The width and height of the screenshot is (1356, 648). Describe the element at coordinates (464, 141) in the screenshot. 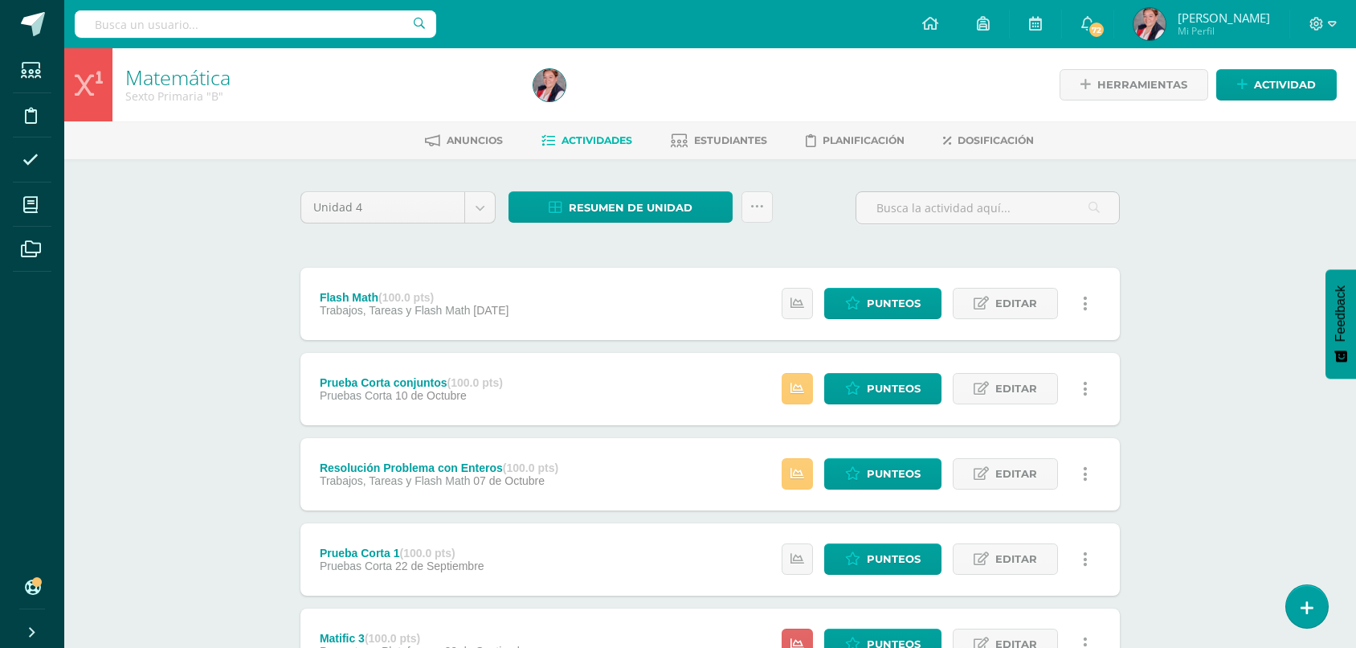

I see `a: Anuncios` at that location.